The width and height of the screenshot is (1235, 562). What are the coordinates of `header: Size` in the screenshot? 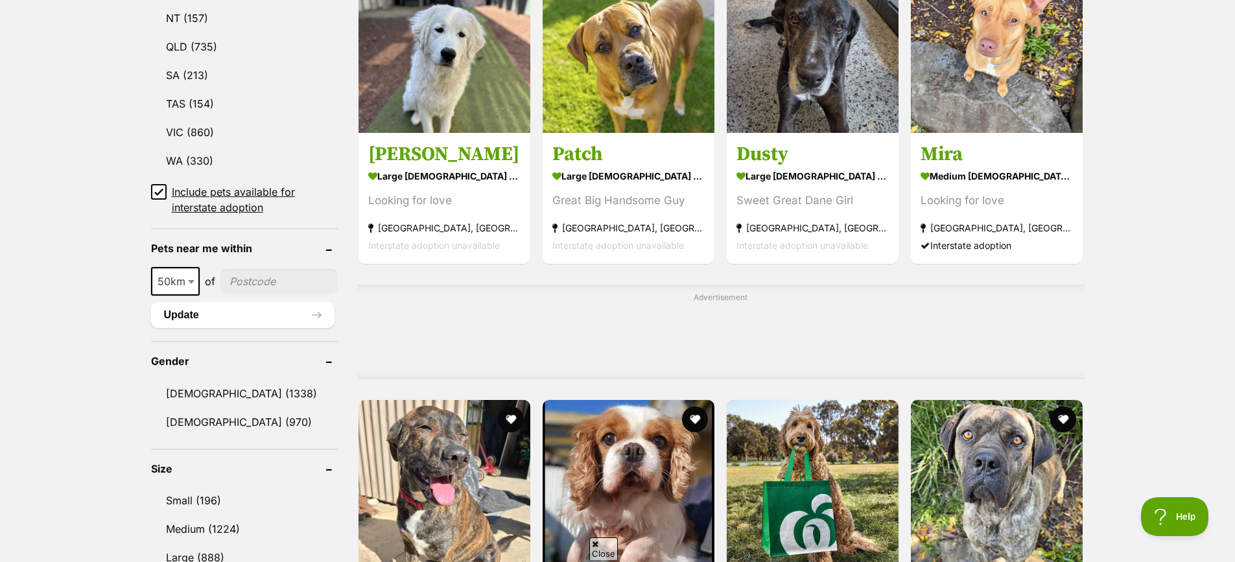 It's located at (244, 469).